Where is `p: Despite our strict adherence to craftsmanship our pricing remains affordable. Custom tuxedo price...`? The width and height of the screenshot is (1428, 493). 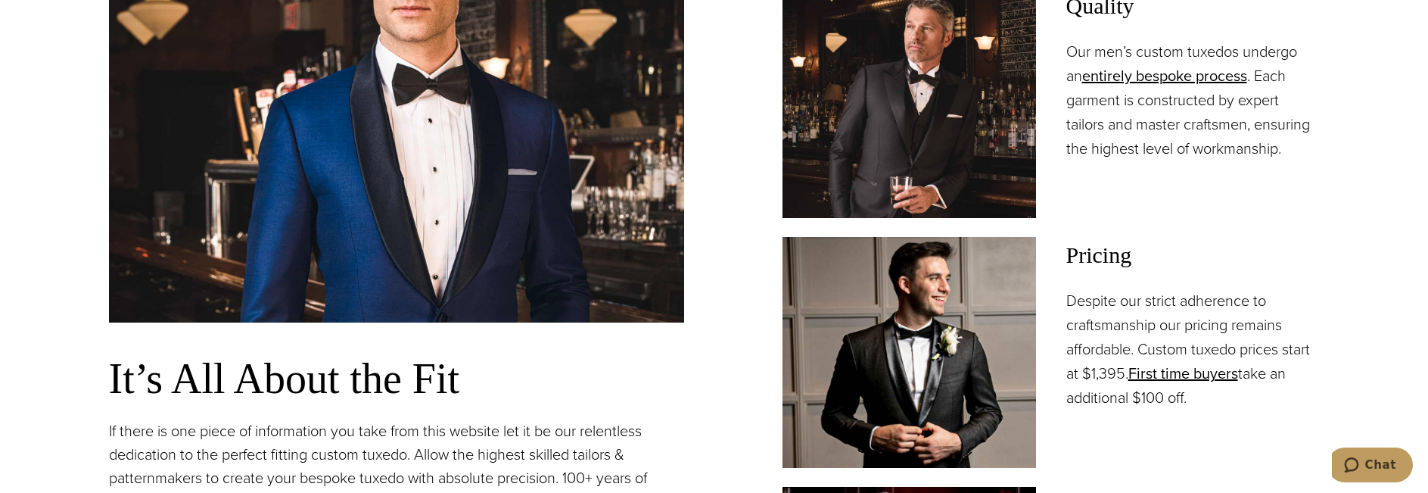 p: Despite our strict adherence to craftsmanship our pricing remains affordable. Custom tuxedo price... is located at coordinates (1193, 349).